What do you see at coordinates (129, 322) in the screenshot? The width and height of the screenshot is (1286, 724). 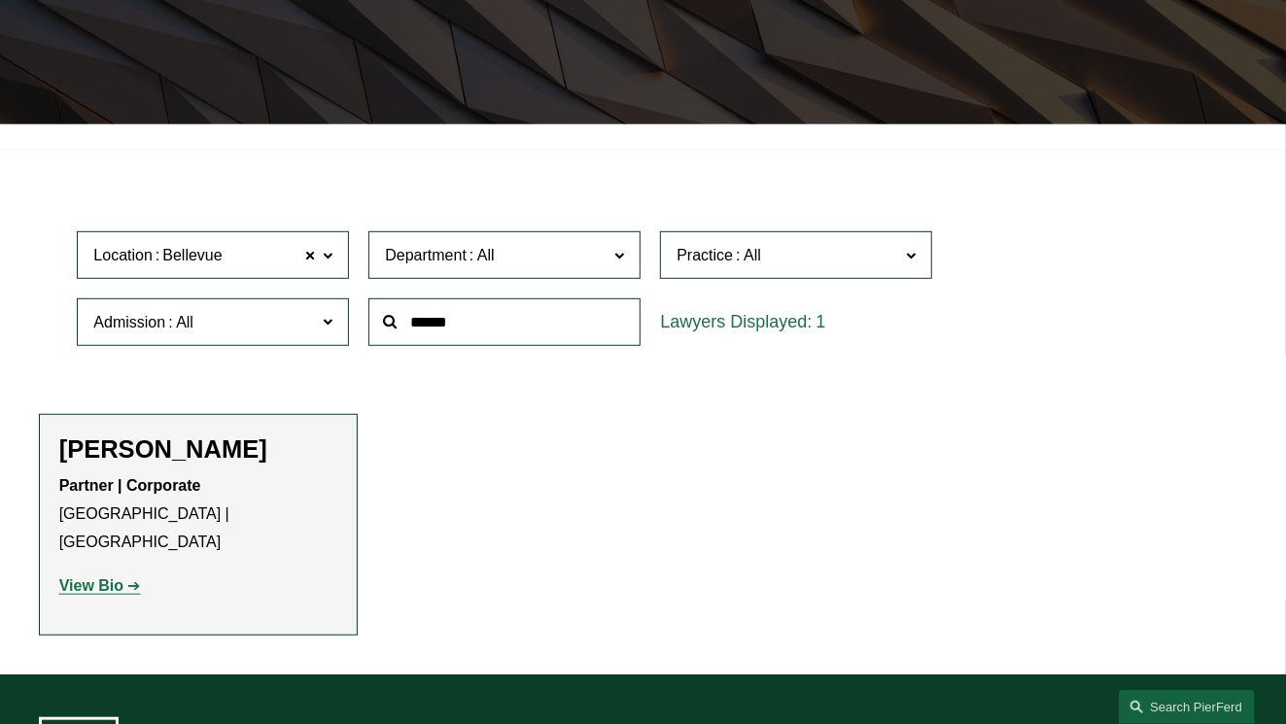 I see `span: Admission` at bounding box center [129, 322].